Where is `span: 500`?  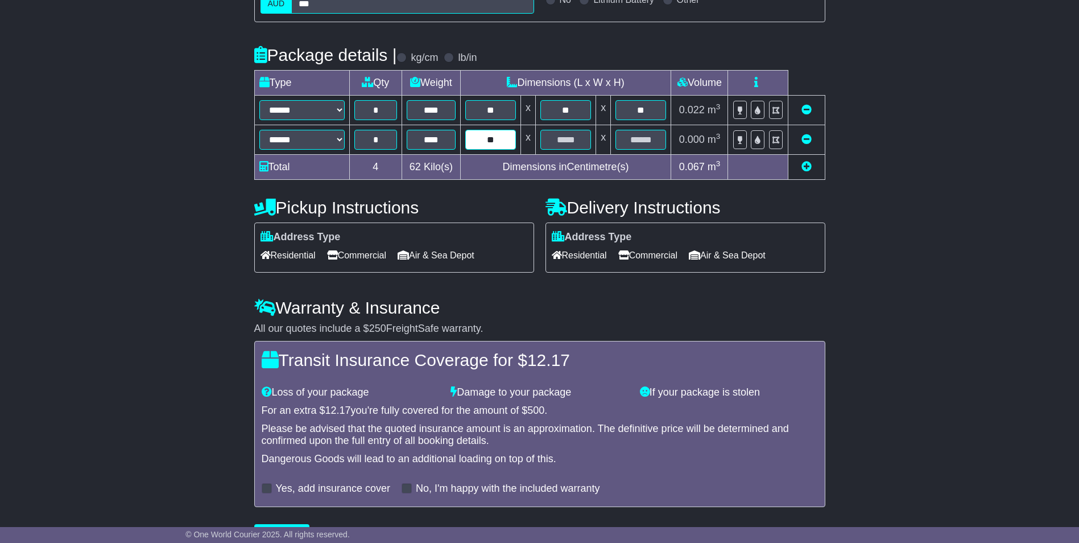
span: 500 is located at coordinates (536, 410).